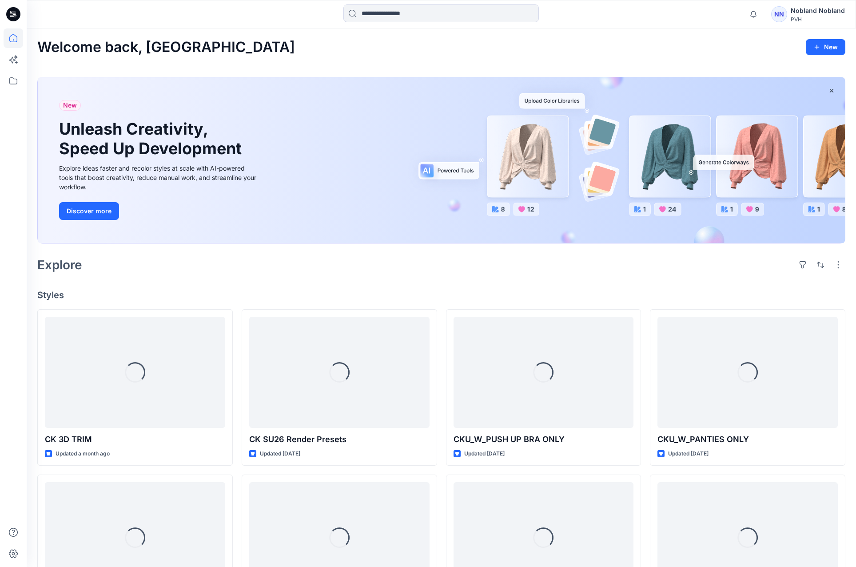 Image resolution: width=856 pixels, height=567 pixels. What do you see at coordinates (89, 211) in the screenshot?
I see `button: Discover more` at bounding box center [89, 211].